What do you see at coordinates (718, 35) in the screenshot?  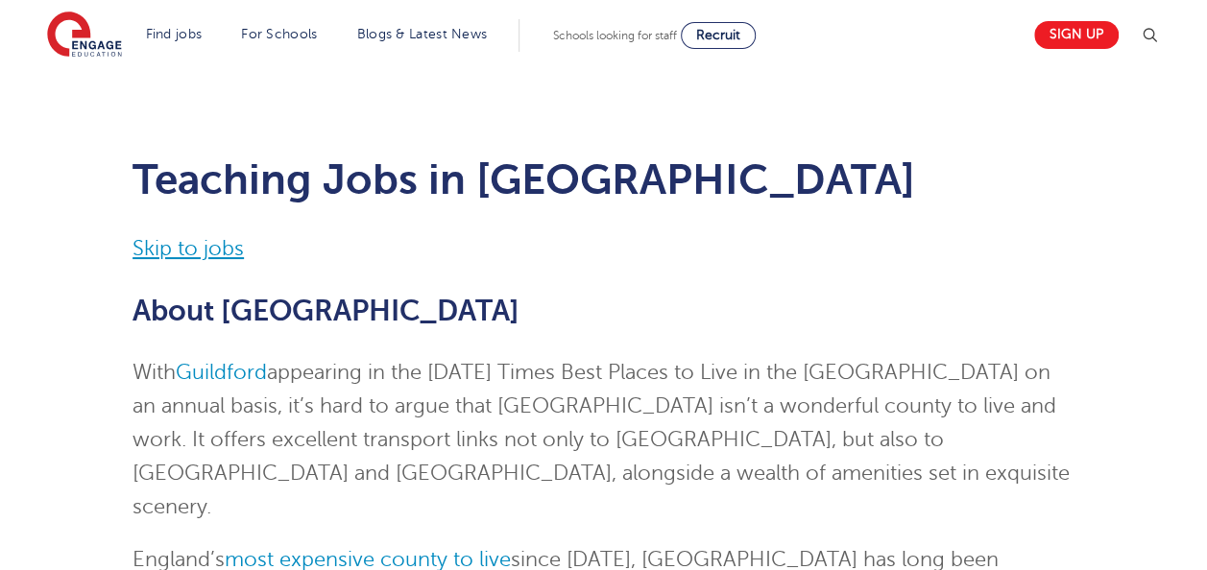 I see `span: Recruit` at bounding box center [718, 35].